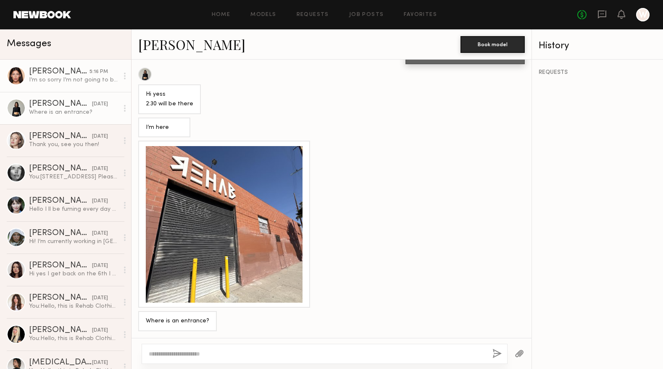 Image resolution: width=663 pixels, height=369 pixels. What do you see at coordinates (263, 15) in the screenshot?
I see `a: Models` at bounding box center [263, 15].